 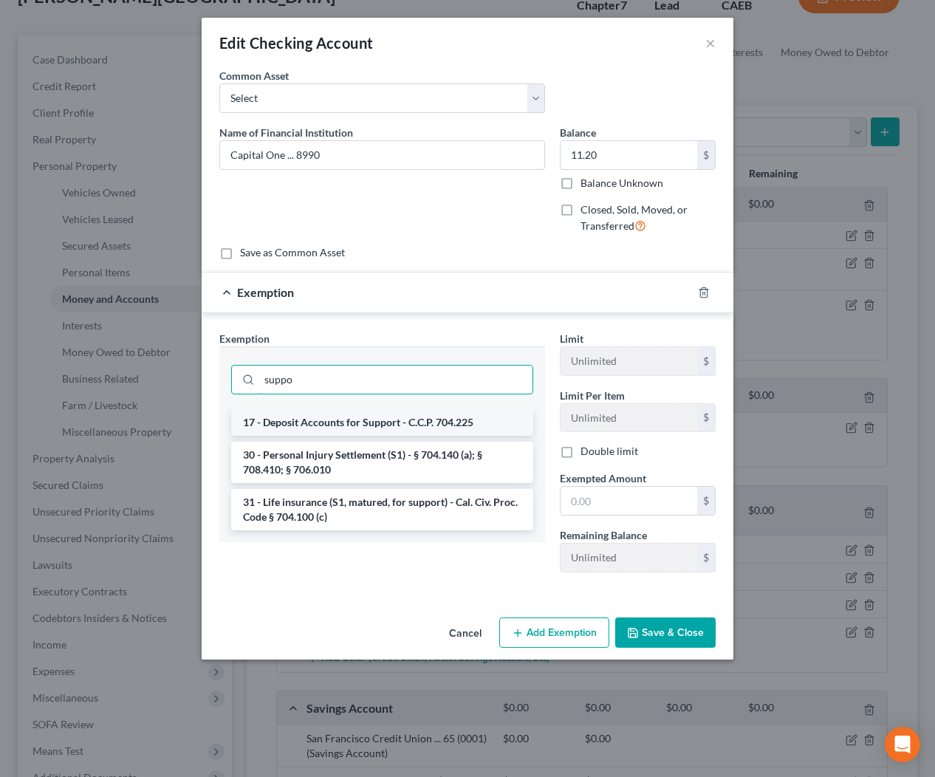 What do you see at coordinates (382, 423) in the screenshot?
I see `li: 17 - Deposit Accounts for Support - C.C.P. 704.225` at bounding box center [382, 423].